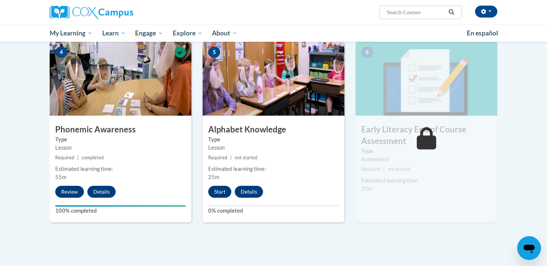 The image size is (547, 266). Describe the element at coordinates (121, 12) in the screenshot. I see `a: Cox Campus` at that location.